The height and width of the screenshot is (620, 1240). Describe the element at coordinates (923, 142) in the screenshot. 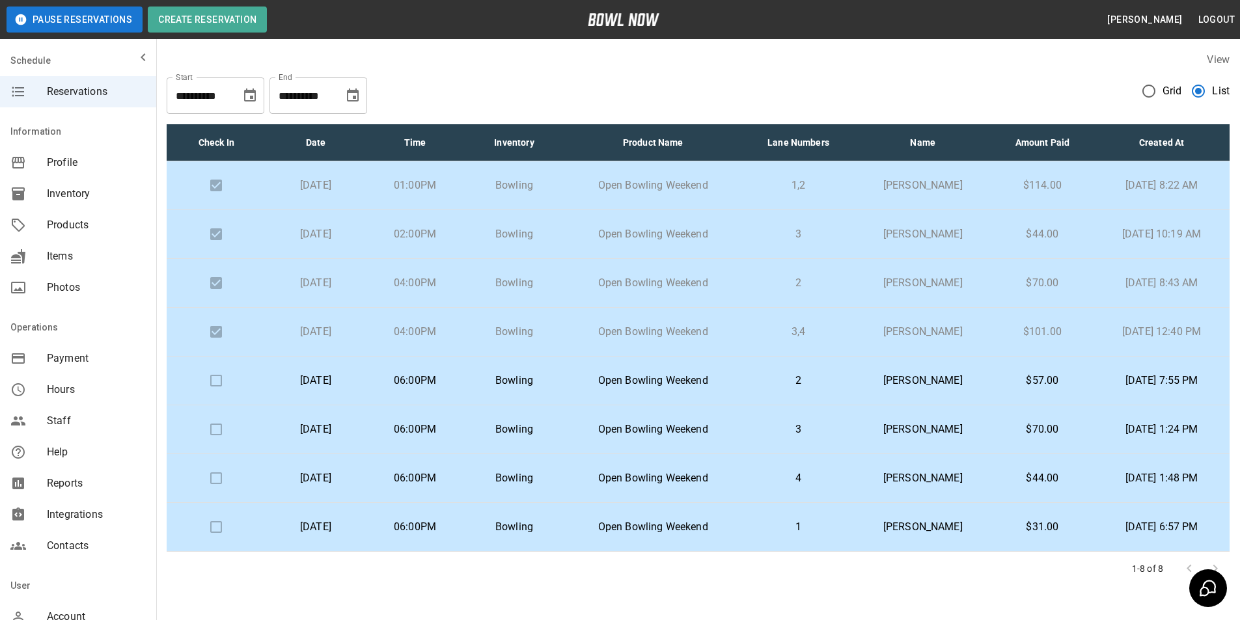

I see `th: Name` at that location.